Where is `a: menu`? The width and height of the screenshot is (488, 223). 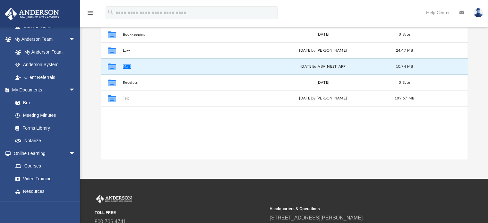 a: menu is located at coordinates (90, 14).